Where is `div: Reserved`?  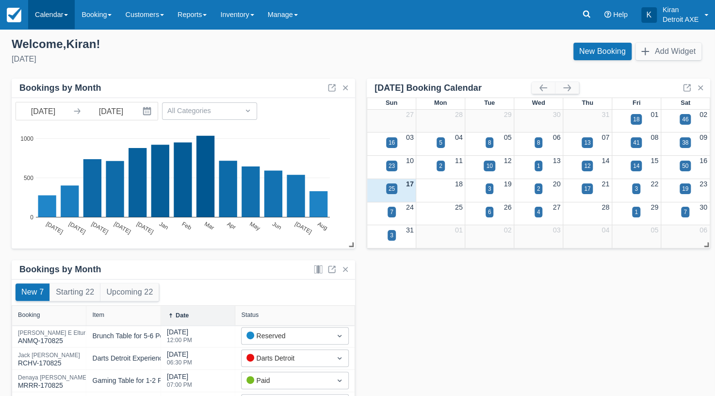 div: Reserved is located at coordinates (286, 336).